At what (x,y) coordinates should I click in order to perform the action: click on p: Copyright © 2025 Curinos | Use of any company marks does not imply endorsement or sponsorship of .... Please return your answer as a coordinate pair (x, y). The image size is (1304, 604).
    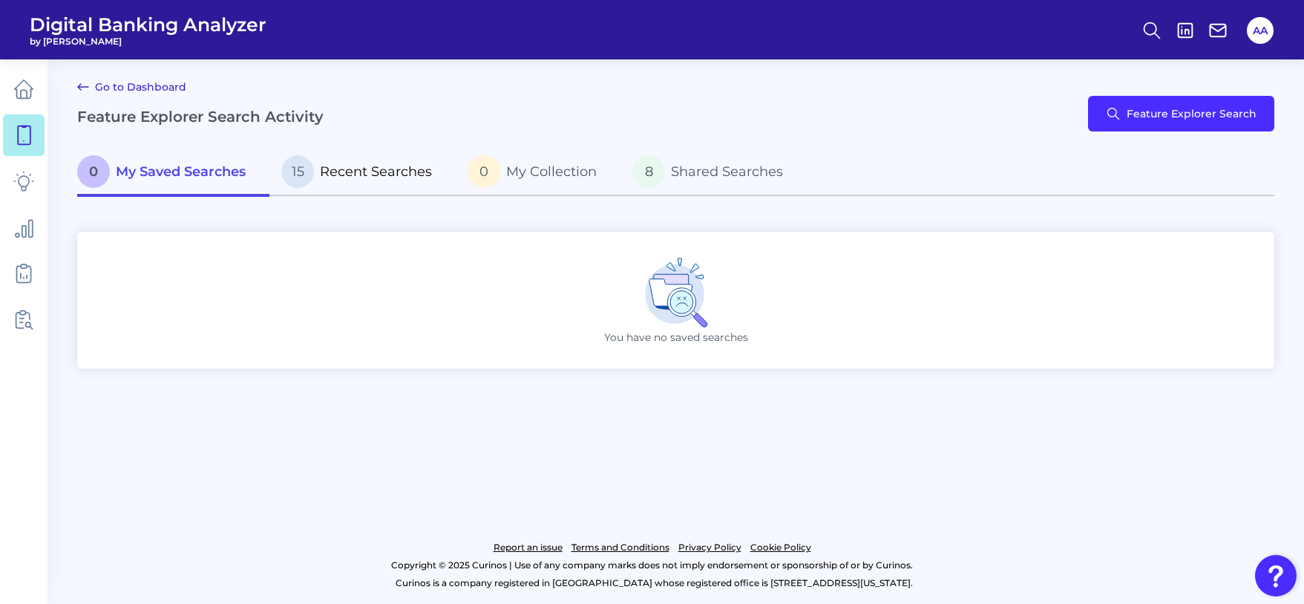
    Looking at the image, I should click on (652, 565).